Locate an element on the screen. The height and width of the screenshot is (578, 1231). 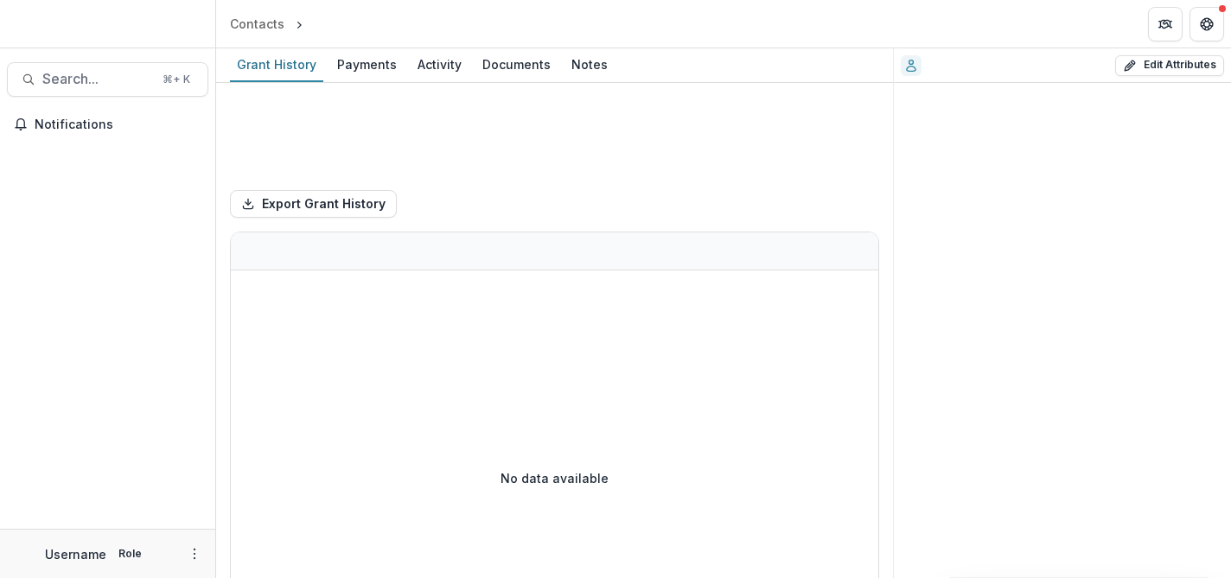
p: Username is located at coordinates (75, 554).